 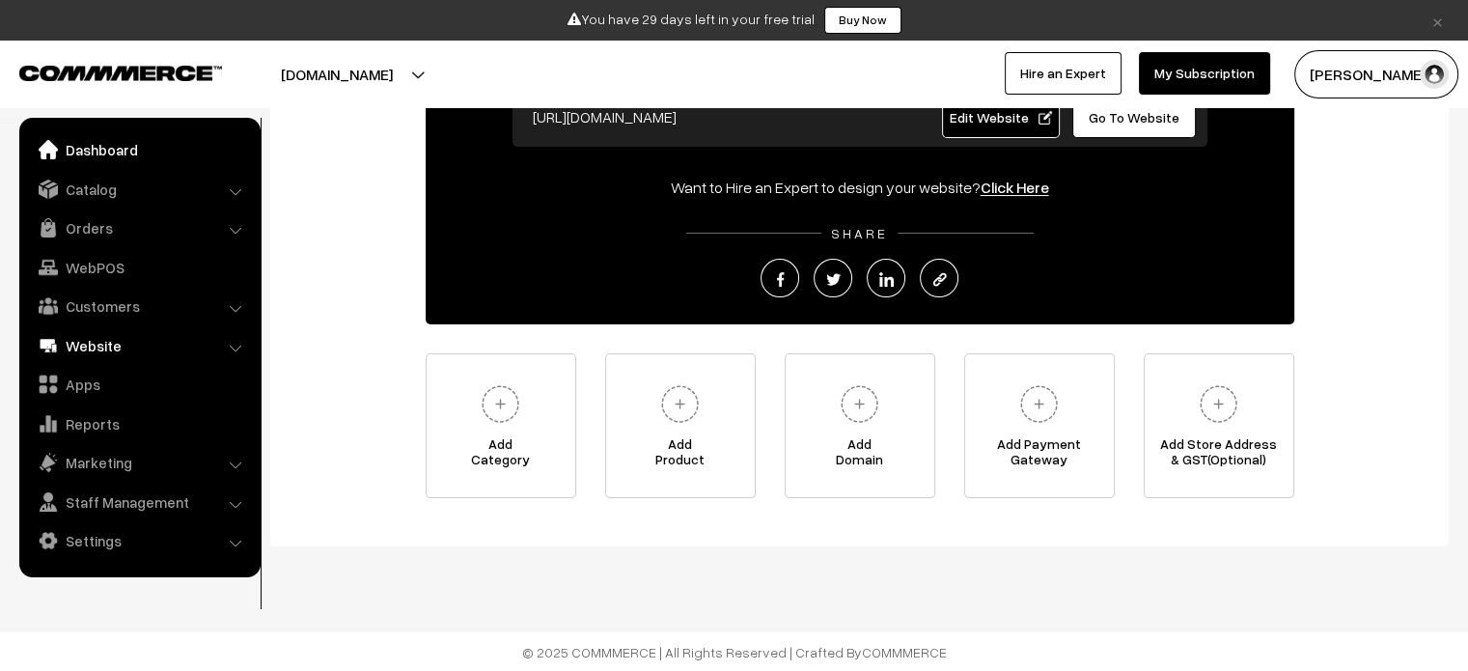 What do you see at coordinates (1219, 426) in the screenshot?
I see `a: Add Store Address& GST(Optional)` at bounding box center [1219, 426].